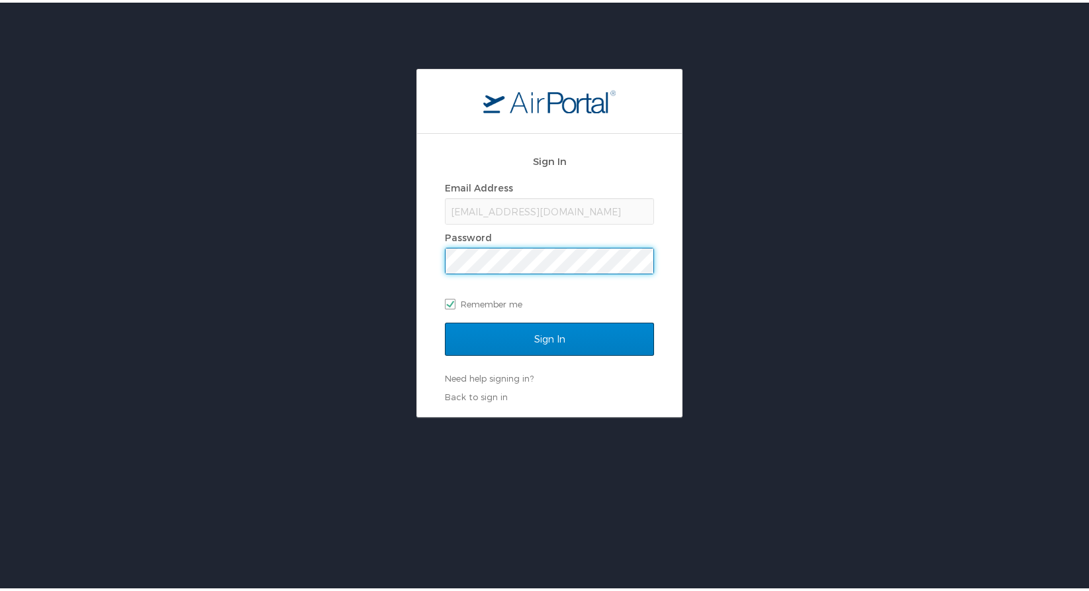  Describe the element at coordinates (468, 234) in the screenshot. I see `label: Password` at that location.